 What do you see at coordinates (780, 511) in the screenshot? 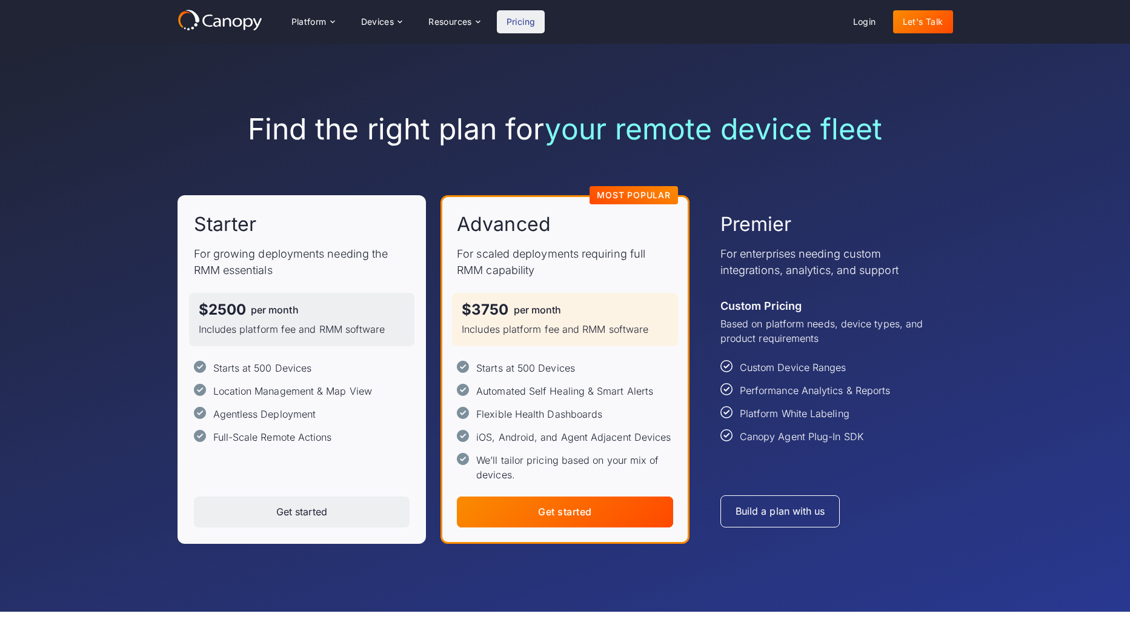
I see `div: Build a plan with us` at bounding box center [780, 511].